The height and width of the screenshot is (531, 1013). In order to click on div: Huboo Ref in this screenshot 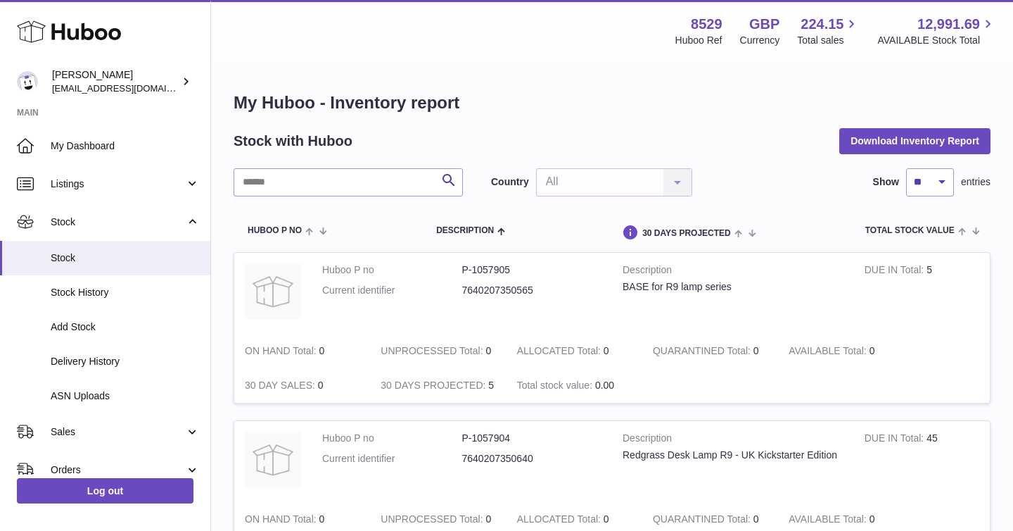, I will do `click(699, 40)`.